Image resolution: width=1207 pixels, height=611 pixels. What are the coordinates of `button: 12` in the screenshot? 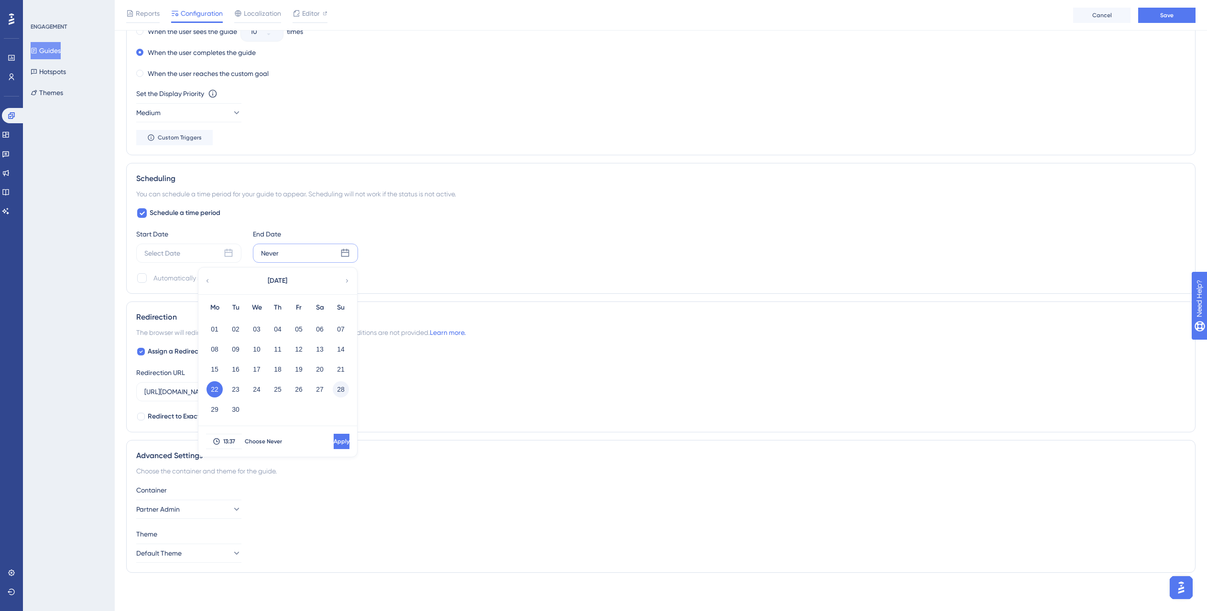 It's located at (299, 349).